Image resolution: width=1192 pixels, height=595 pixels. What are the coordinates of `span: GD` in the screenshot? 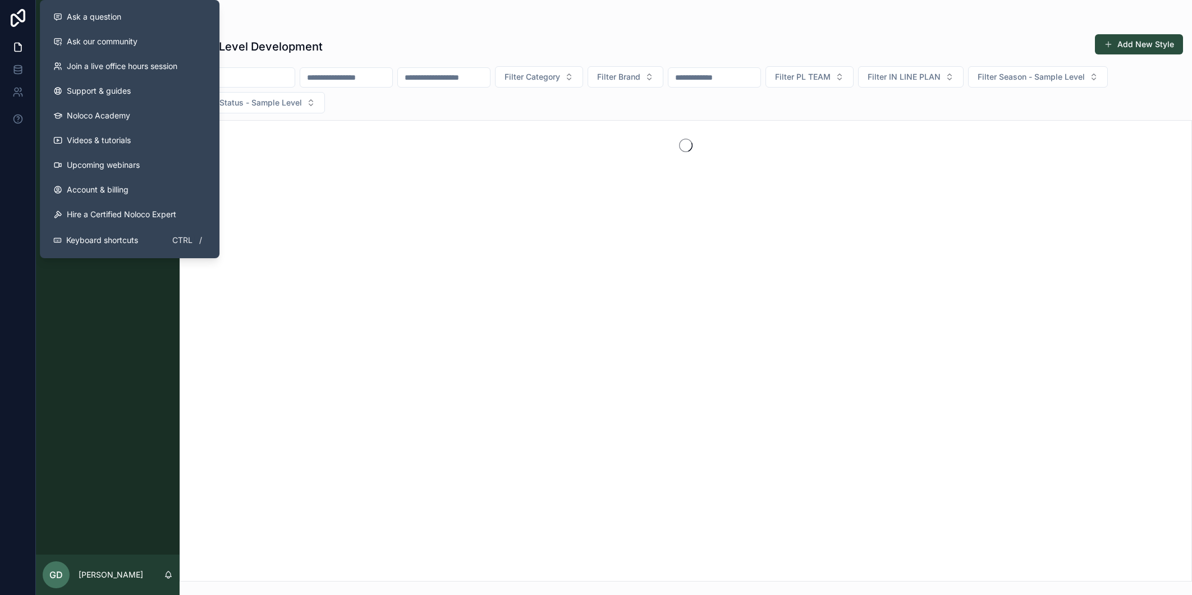 It's located at (56, 575).